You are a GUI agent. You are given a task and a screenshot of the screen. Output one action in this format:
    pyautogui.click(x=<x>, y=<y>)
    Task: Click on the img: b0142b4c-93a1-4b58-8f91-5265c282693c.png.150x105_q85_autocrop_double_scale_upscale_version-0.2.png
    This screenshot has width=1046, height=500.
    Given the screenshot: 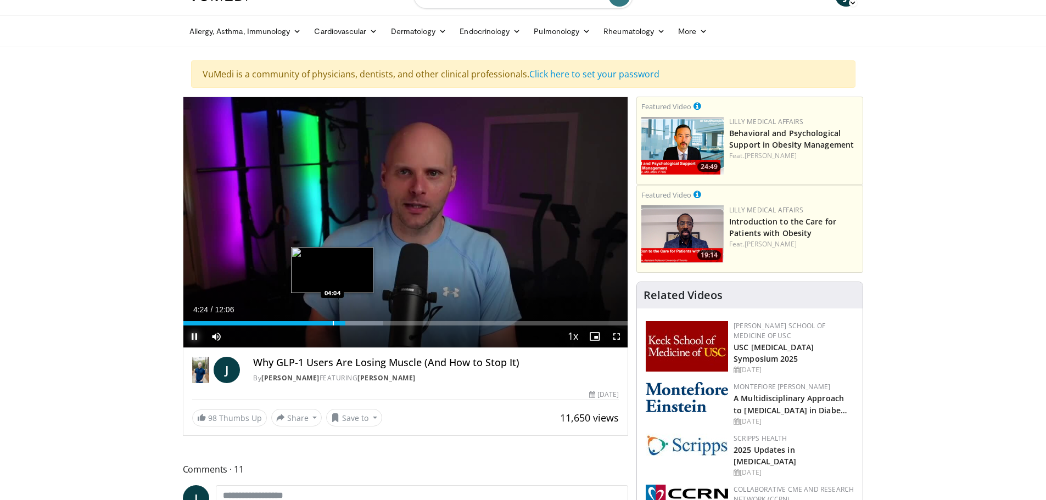 What is the action you would take?
    pyautogui.click(x=687, y=397)
    